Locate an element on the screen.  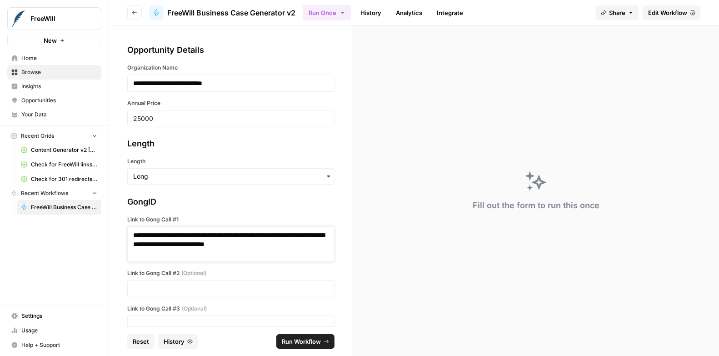
a: Integrate is located at coordinates (450, 13).